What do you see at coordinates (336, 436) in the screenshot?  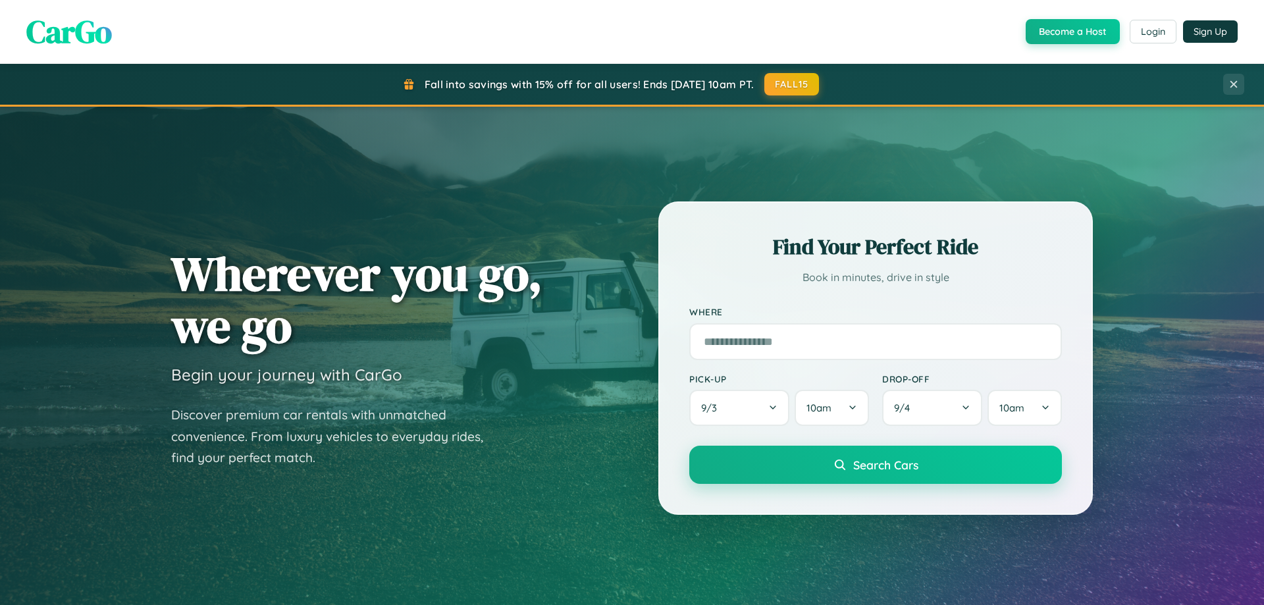 I see `p: Discover premium car rentals with unmatched convenience. From luxury vehicles to everyday rides, ...` at bounding box center [336, 436].